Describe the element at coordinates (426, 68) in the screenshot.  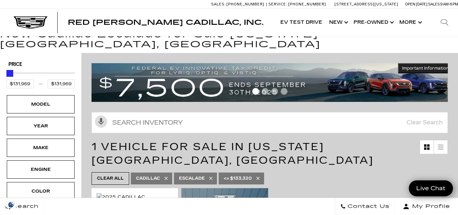
I see `button: Important Information` at that location.